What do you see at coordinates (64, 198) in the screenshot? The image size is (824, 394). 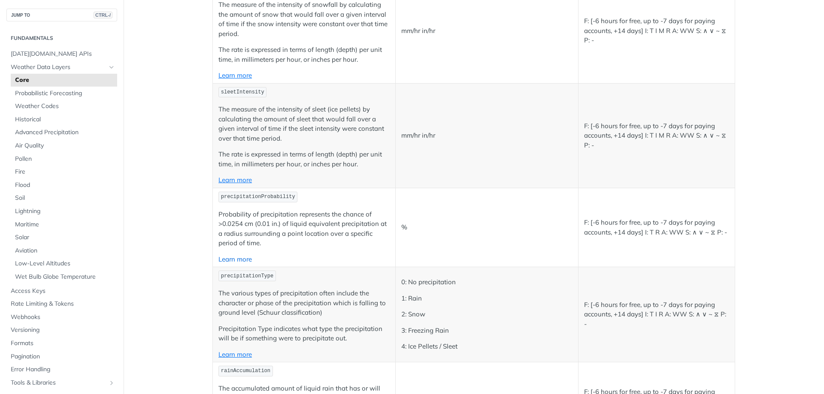 I see `a: Soil` at bounding box center [64, 198].